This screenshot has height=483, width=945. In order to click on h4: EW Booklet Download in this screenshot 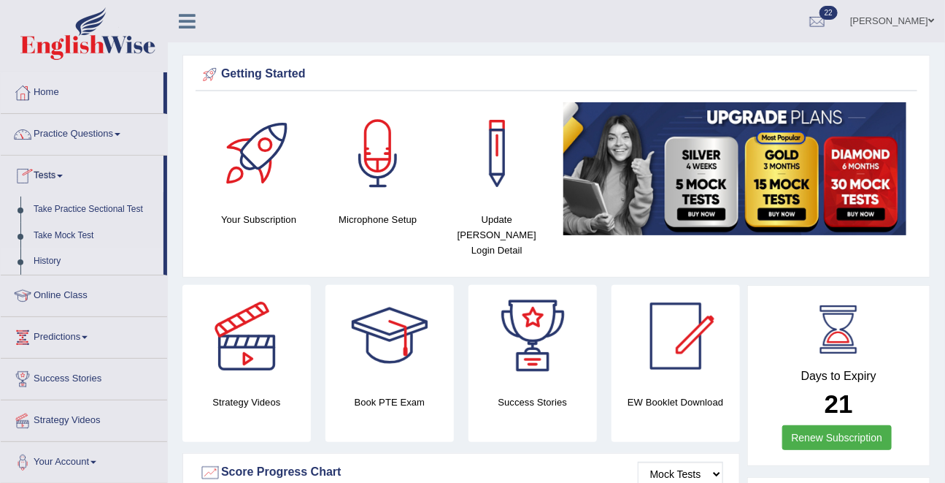, I will do `click(676, 402)`.